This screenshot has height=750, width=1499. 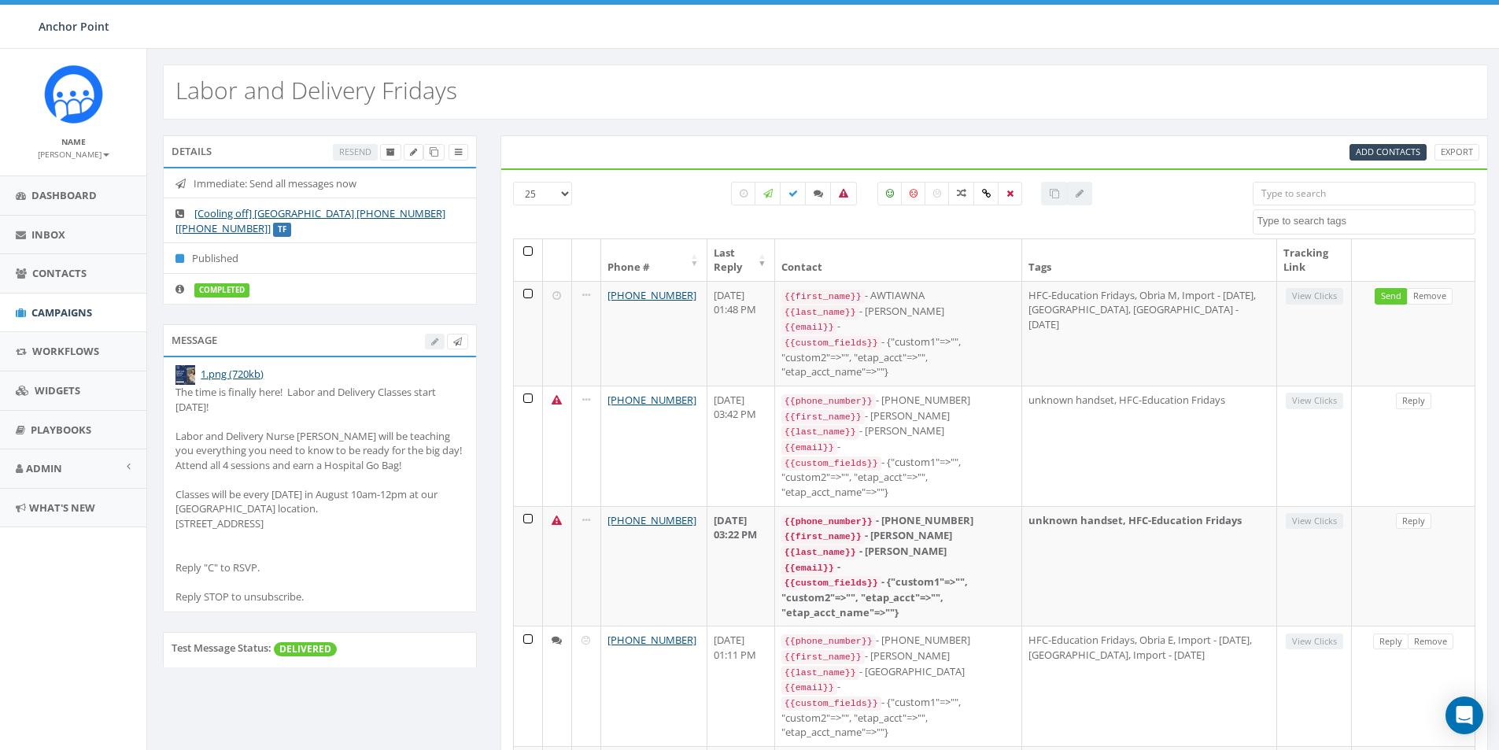 What do you see at coordinates (1388, 151) in the screenshot?
I see `span: CSV files only` at bounding box center [1388, 151].